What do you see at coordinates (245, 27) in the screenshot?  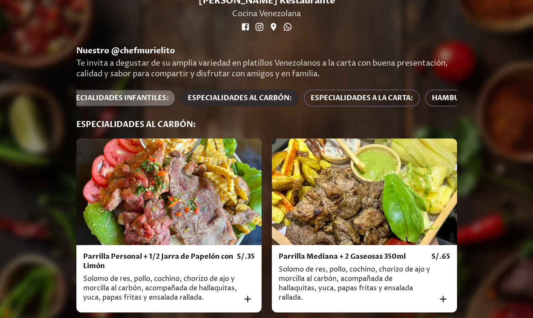 I see `a: social-link-FACEBOOK` at bounding box center [245, 27].